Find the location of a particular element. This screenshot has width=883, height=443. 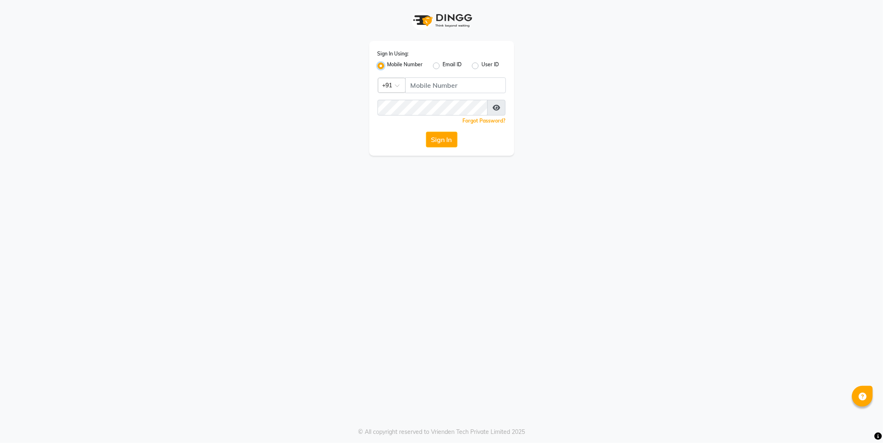

label: Sign In Using: is located at coordinates (393, 54).